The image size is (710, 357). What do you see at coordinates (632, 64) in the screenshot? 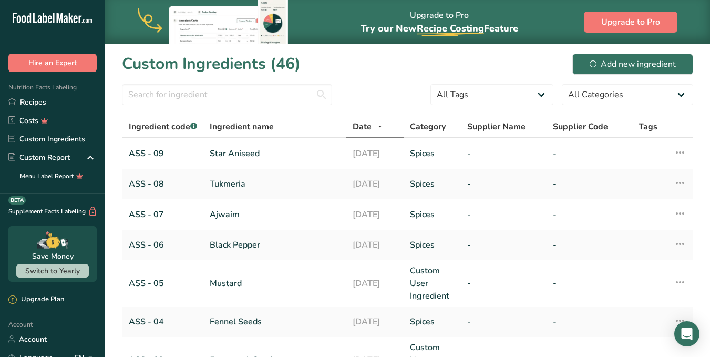
I see `button: Add new ingredient` at bounding box center [632, 64].